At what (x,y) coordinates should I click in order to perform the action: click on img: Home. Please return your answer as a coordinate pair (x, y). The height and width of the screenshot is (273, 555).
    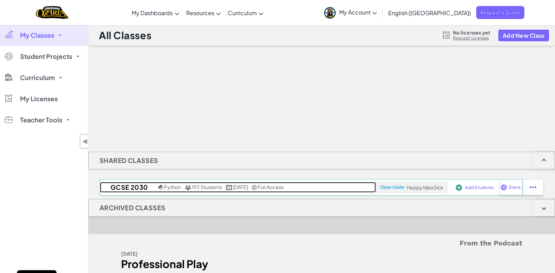
    Looking at the image, I should click on (52, 12).